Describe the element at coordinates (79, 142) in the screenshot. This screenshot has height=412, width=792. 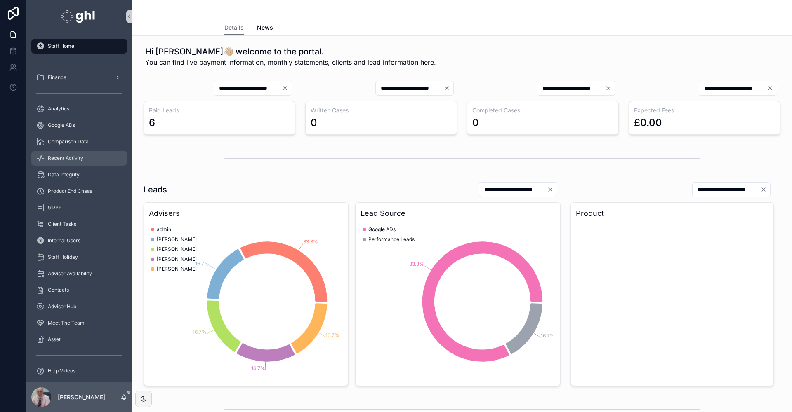
I see `a: Comparison Data` at that location.